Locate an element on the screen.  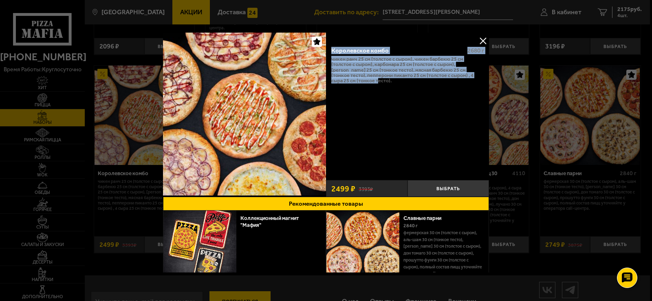
a: Королевское комбо is located at coordinates (244, 114).